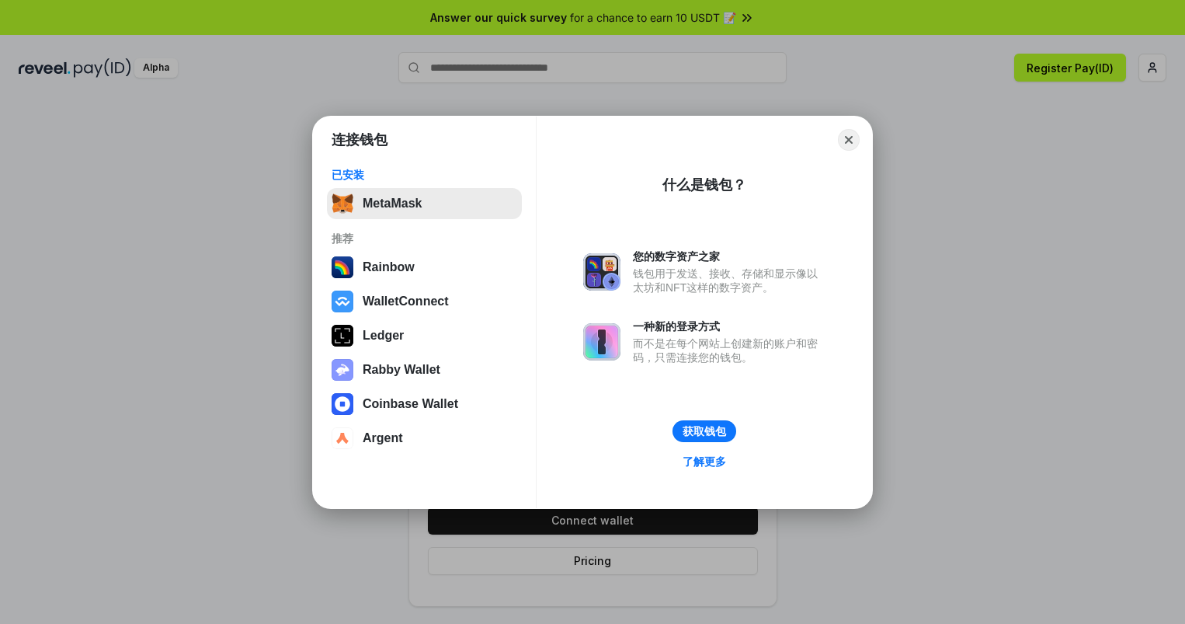  What do you see at coordinates (424, 203) in the screenshot?
I see `button: MetaMask` at bounding box center [424, 203].